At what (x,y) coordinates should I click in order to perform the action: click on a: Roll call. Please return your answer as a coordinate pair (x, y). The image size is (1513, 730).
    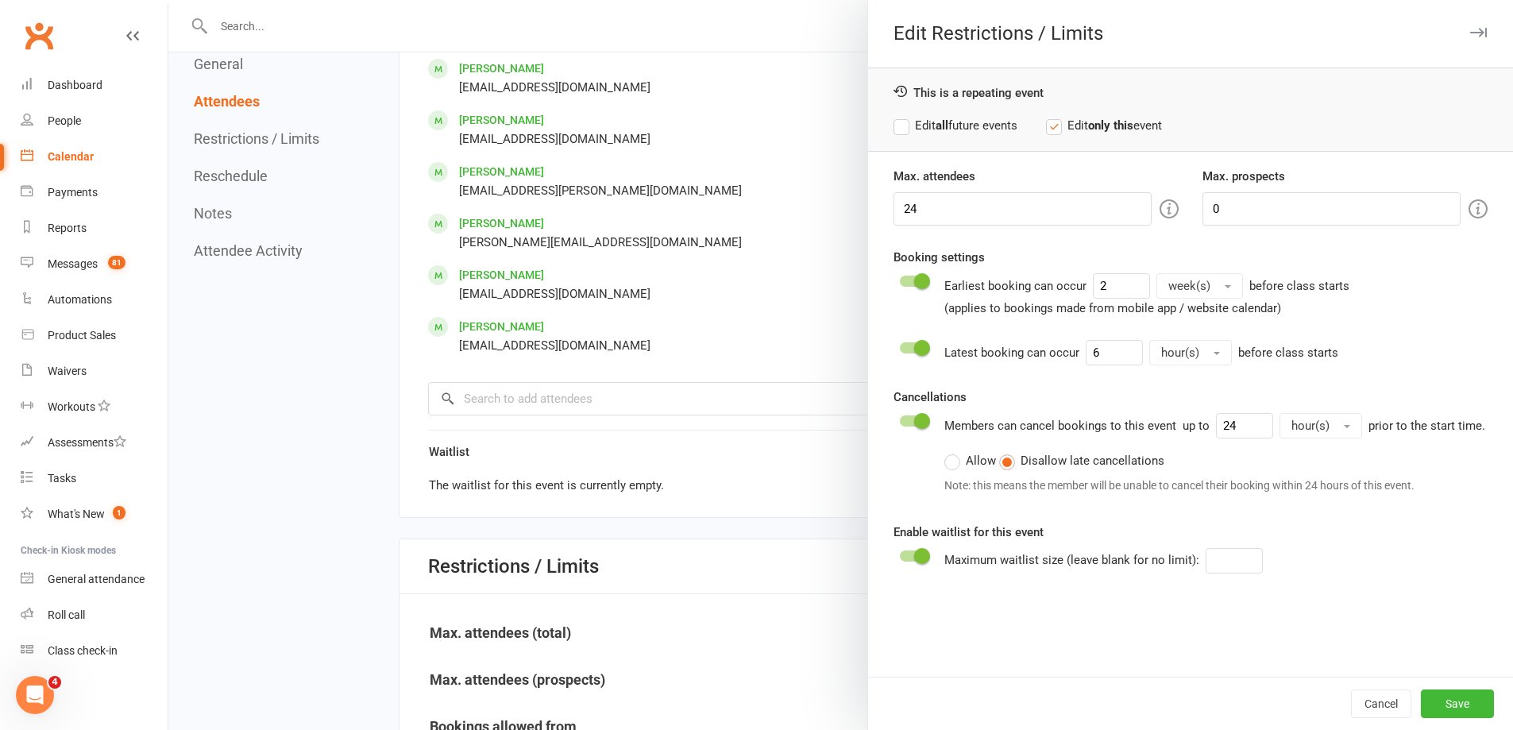
    Looking at the image, I should click on (94, 615).